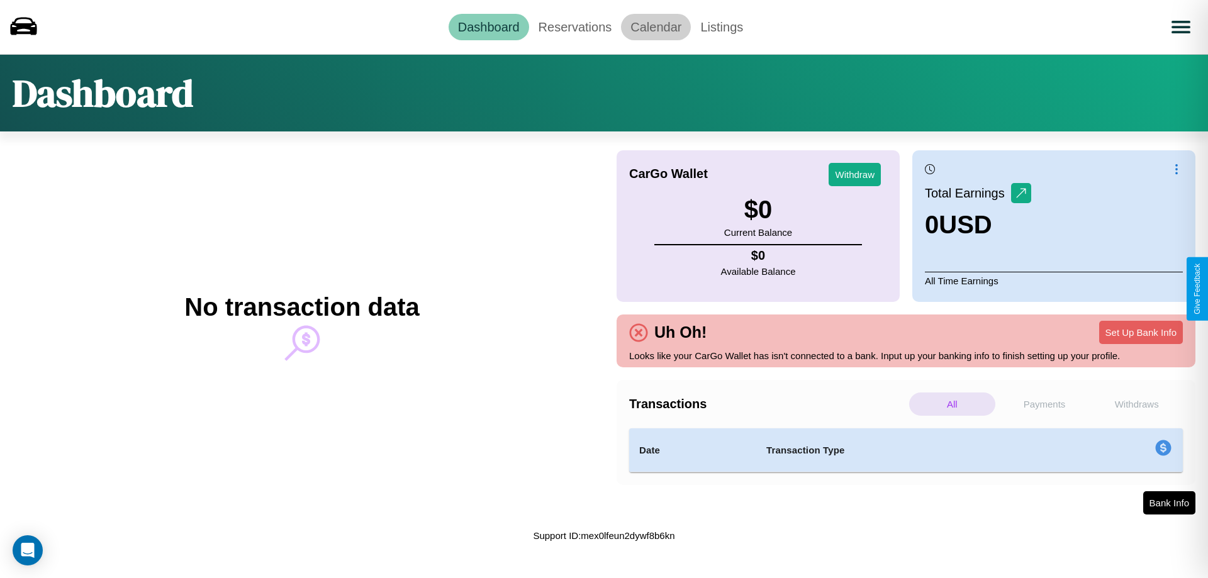 Image resolution: width=1208 pixels, height=578 pixels. I want to click on div: Give Feedback, so click(1197, 289).